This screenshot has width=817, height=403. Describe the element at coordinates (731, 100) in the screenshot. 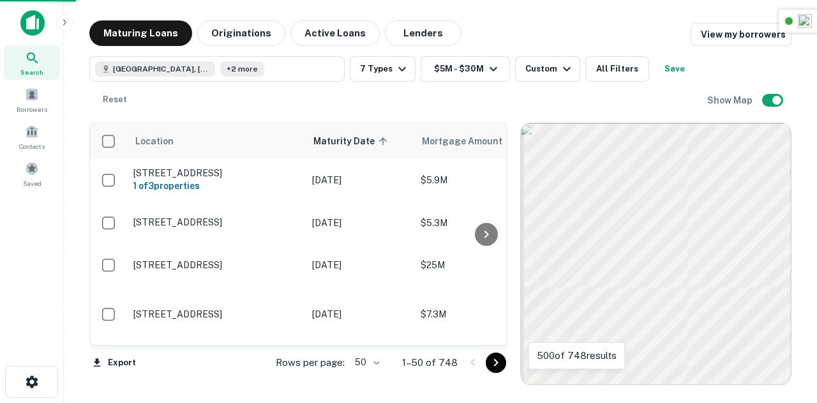

I see `h6: Show Map` at that location.